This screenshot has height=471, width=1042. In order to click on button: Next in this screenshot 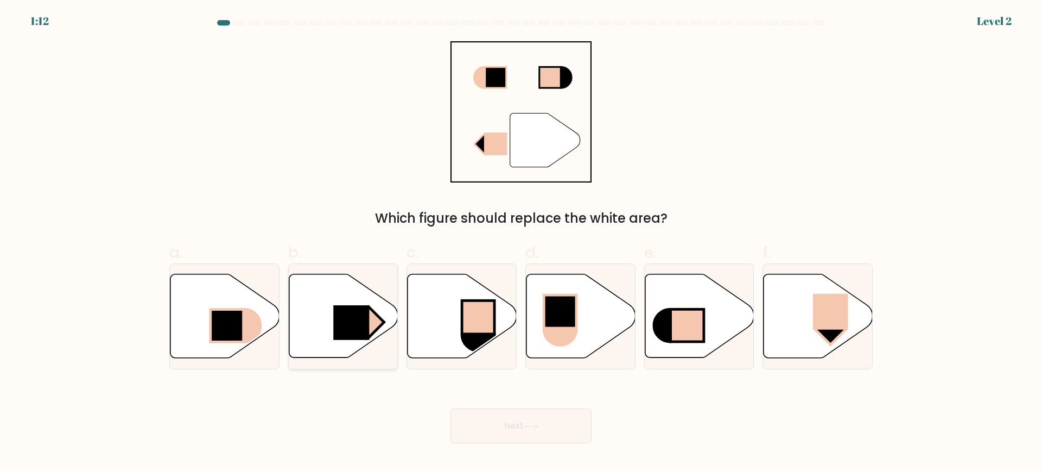, I will do `click(521, 425)`.